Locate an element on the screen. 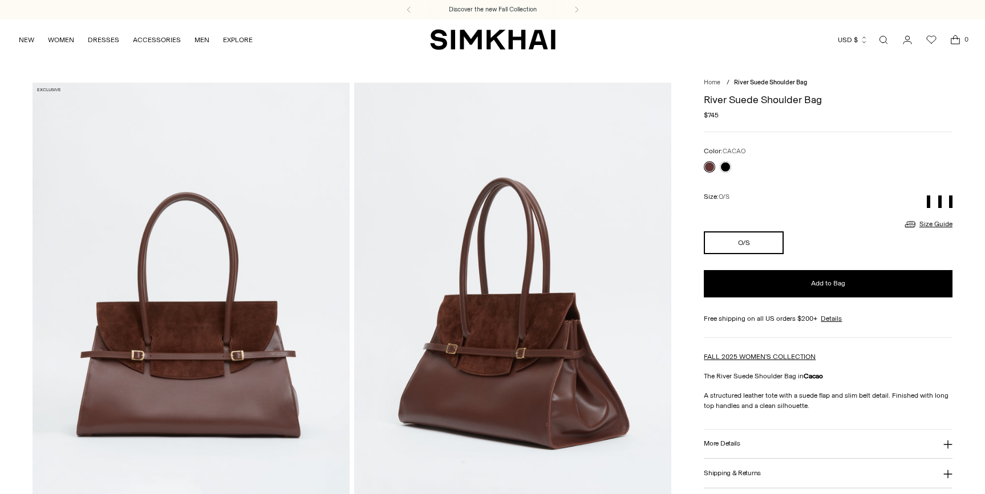 The image size is (985, 494). button: Add to Bag is located at coordinates (828, 284).